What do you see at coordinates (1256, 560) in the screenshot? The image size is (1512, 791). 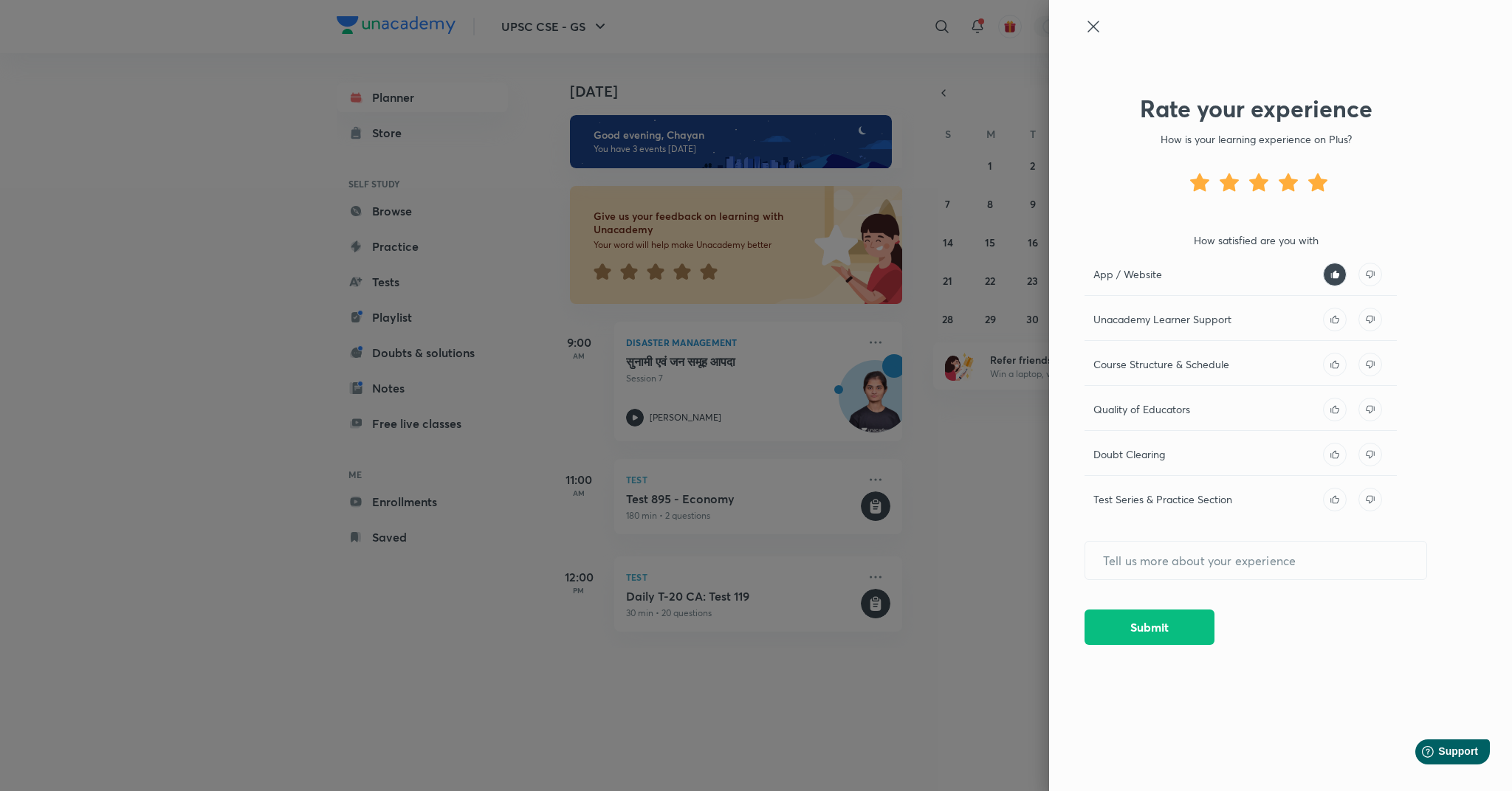 I see `input: Tell us more about your experience` at bounding box center [1256, 560].